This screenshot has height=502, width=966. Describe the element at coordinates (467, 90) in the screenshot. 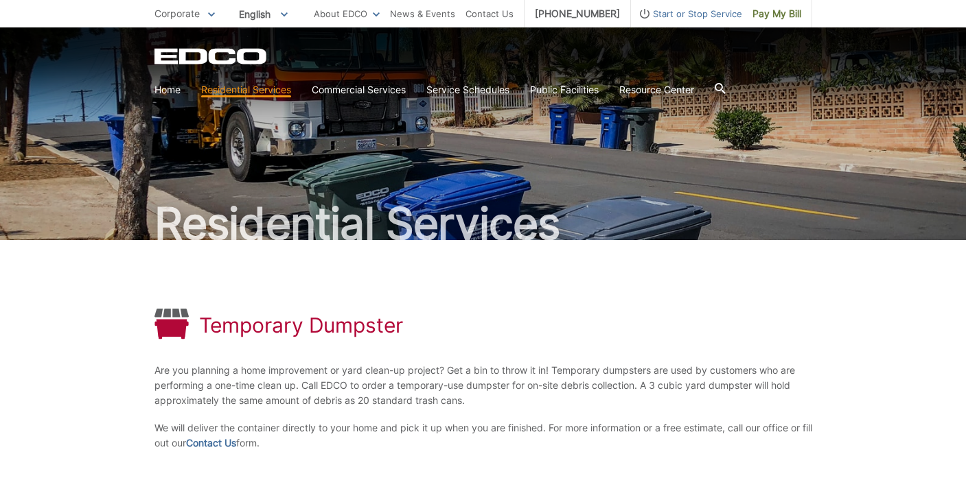

I see `a: Service Schedules` at that location.